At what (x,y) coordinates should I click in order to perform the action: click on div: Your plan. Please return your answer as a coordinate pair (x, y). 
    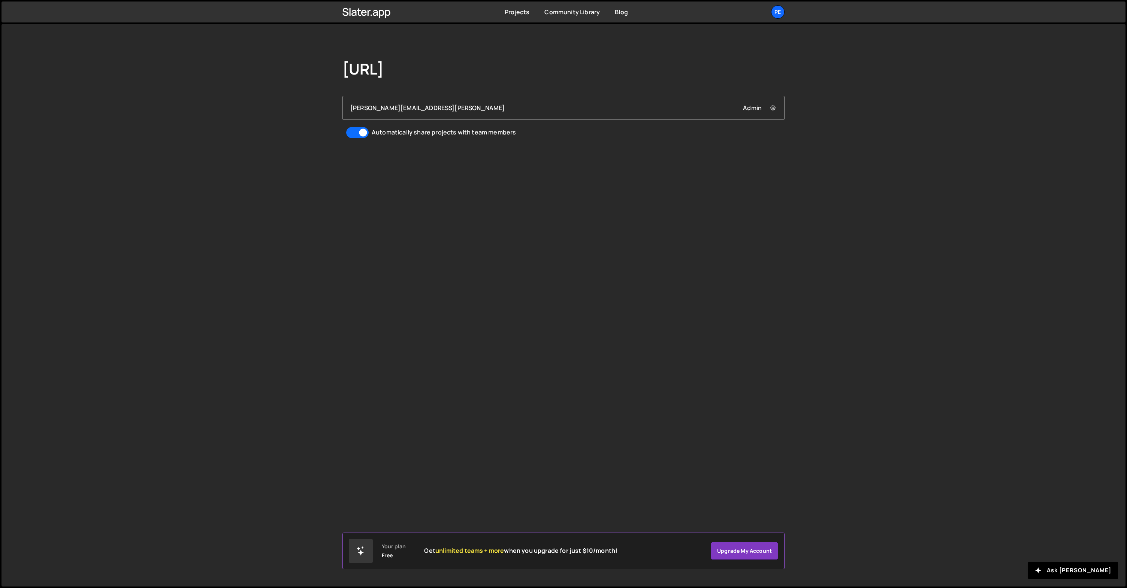
    Looking at the image, I should click on (394, 546).